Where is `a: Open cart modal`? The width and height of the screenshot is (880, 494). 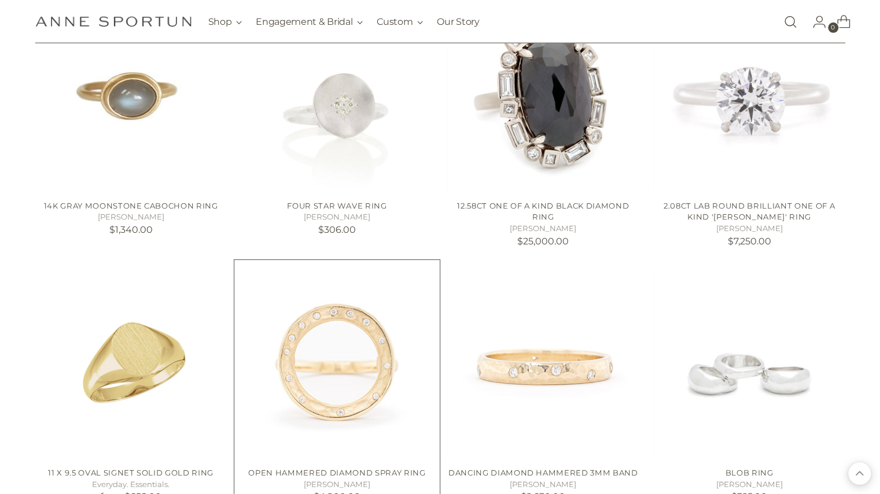
a: Open cart modal is located at coordinates (838, 22).